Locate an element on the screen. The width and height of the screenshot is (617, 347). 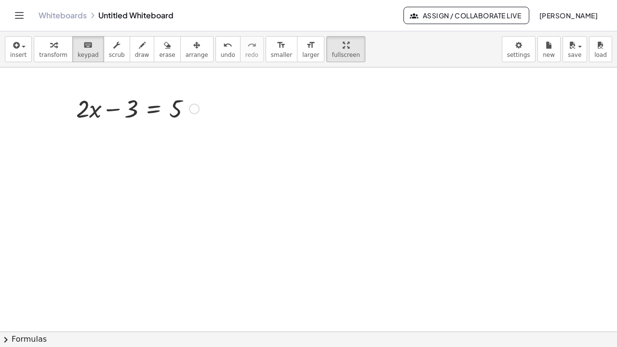
span: keypad is located at coordinates (88, 55).